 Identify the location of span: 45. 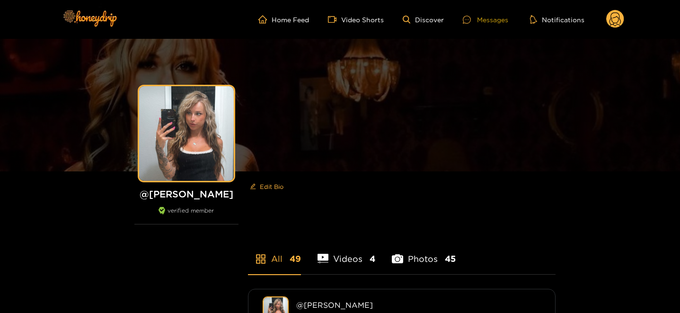
(450, 259).